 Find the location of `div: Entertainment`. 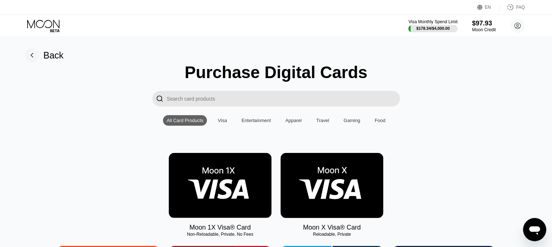

div: Entertainment is located at coordinates (256, 120).